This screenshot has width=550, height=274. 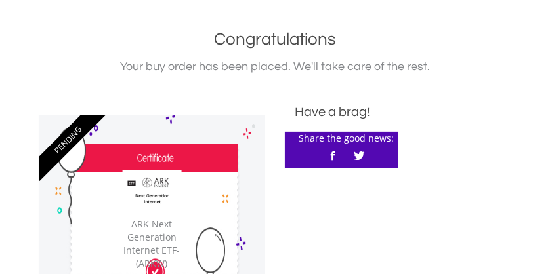 I want to click on div: Your buy order has been placed. We'll take care of the rest., so click(x=275, y=67).